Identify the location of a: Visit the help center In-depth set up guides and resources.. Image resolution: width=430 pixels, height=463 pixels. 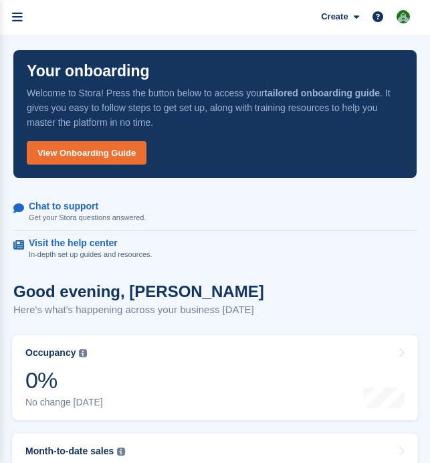
(215, 249).